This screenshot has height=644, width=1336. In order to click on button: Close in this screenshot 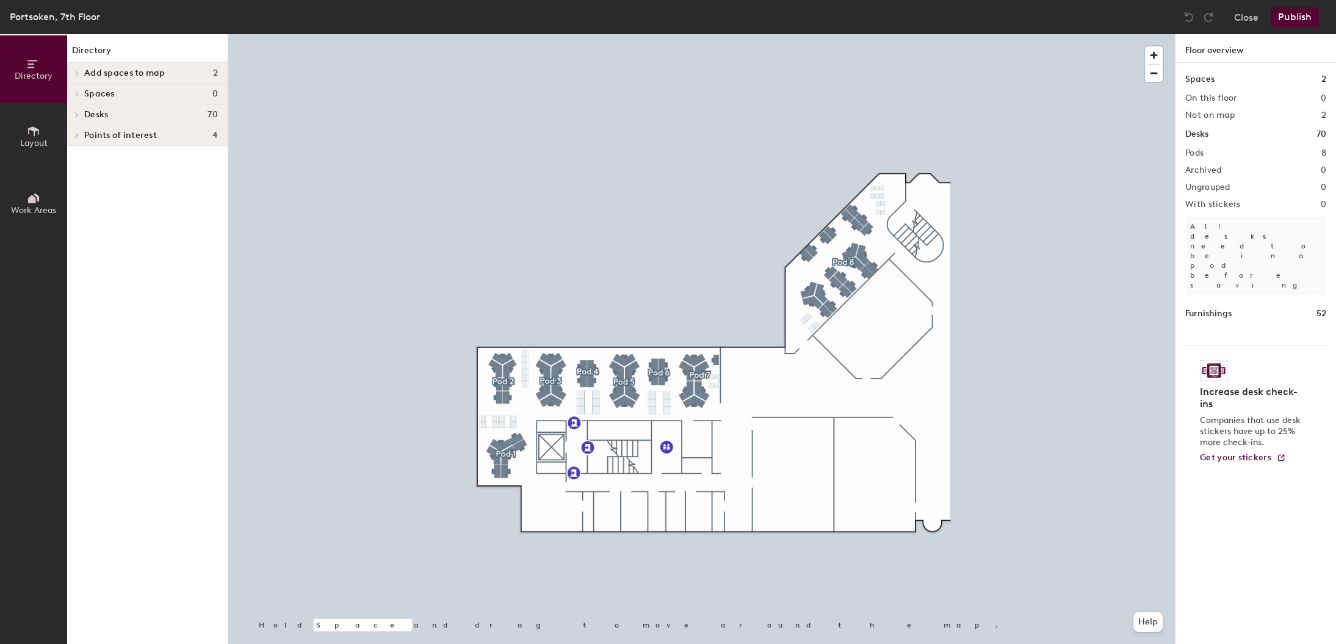, I will do `click(1246, 17)`.